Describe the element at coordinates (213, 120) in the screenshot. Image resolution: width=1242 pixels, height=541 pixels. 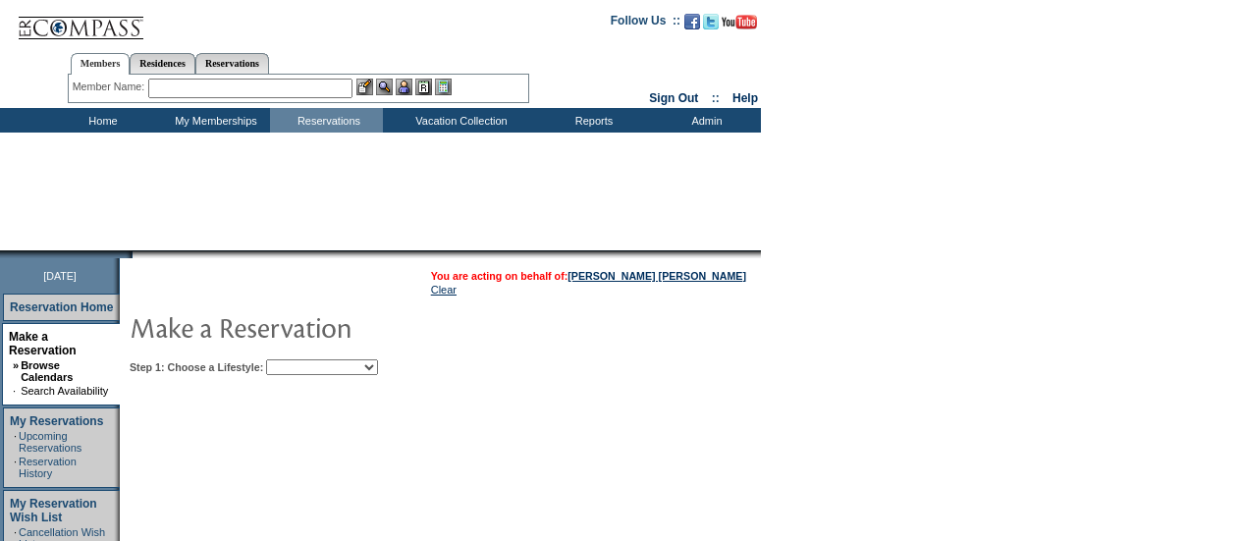
I see `td: My Memberships` at that location.